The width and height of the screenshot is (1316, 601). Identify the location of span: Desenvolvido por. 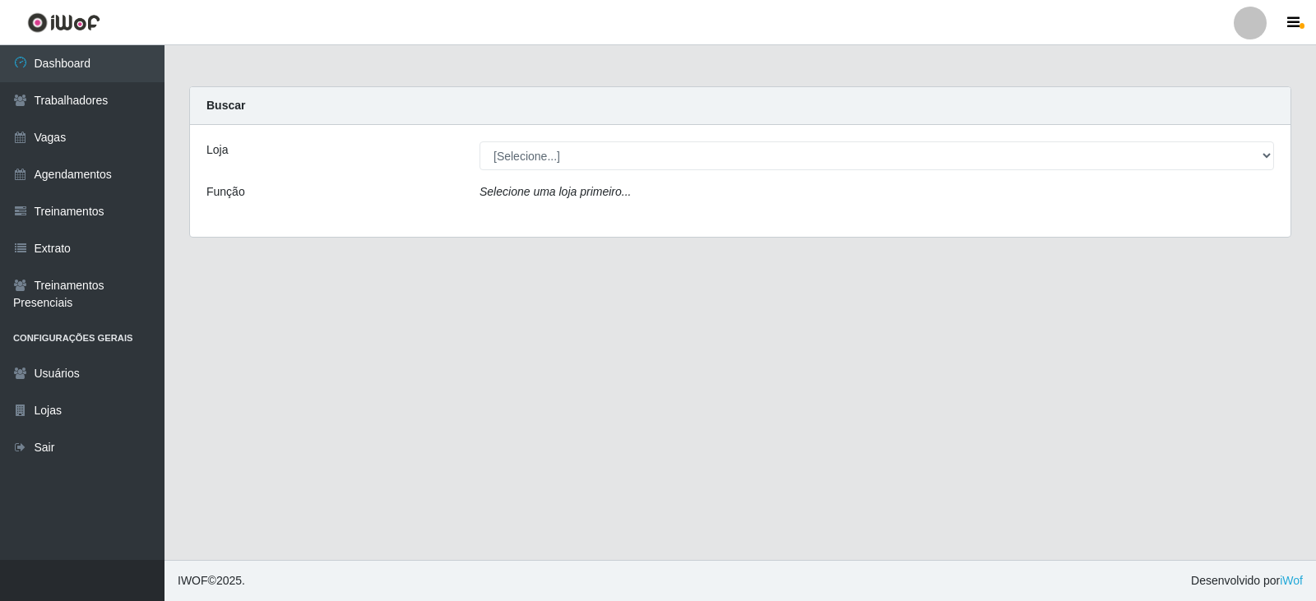
(1247, 581).